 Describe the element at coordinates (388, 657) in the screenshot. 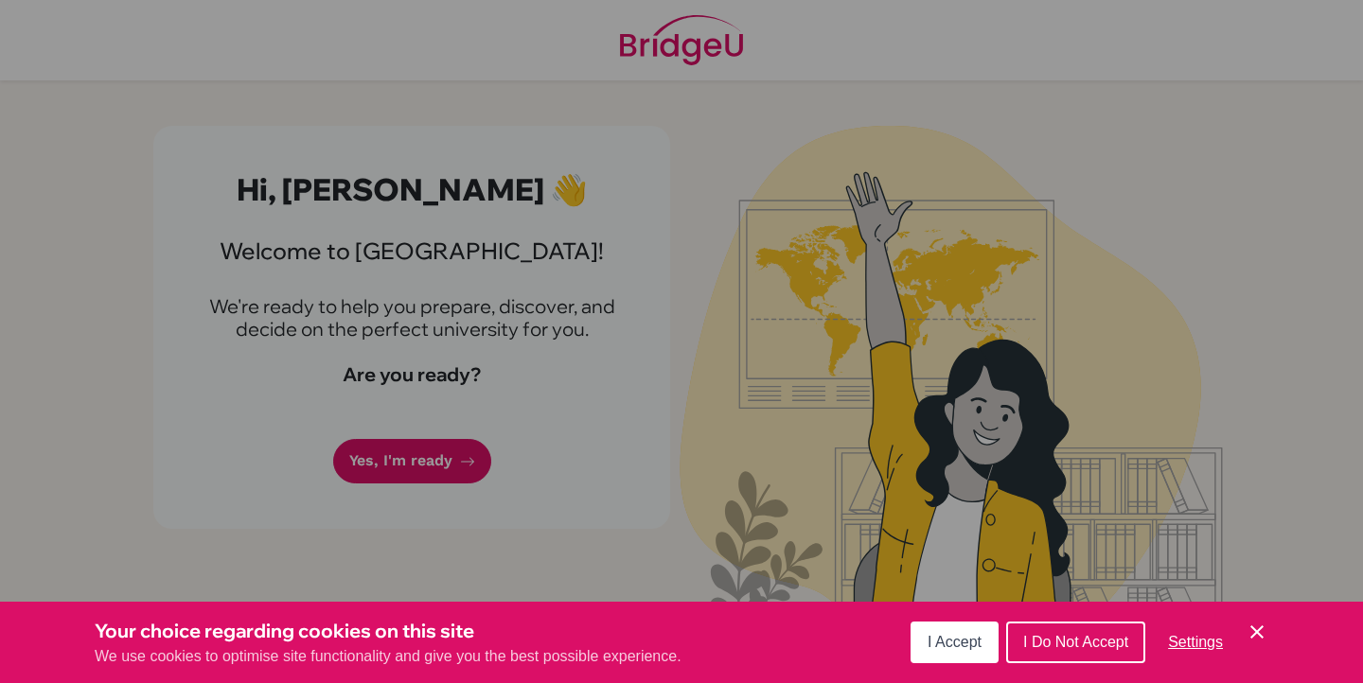

I see `p: We use cookies to optimise site functionality and give you the best possible experience.` at that location.